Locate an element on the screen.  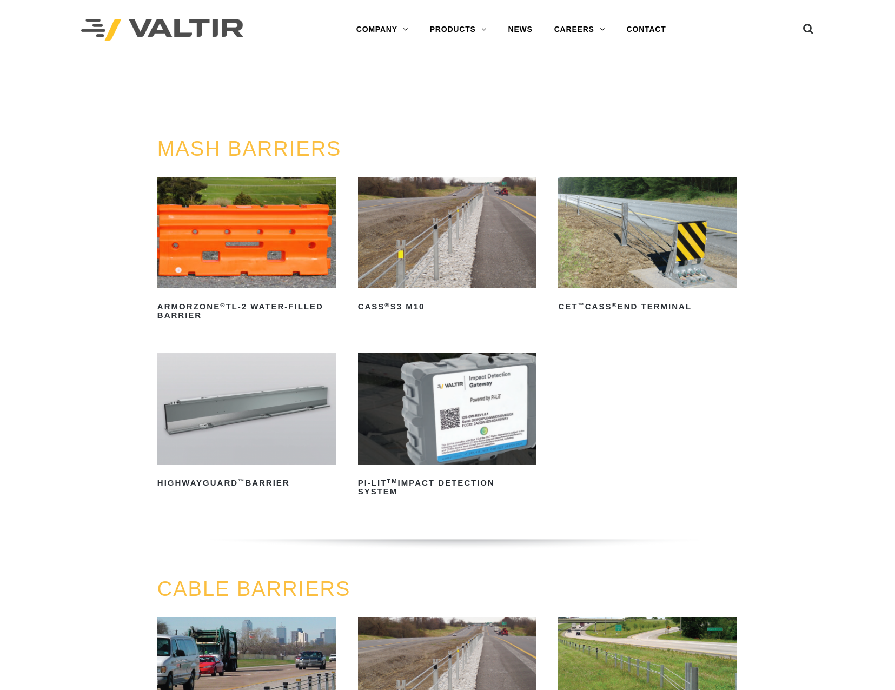
a: PRODUCTS is located at coordinates (458, 30).